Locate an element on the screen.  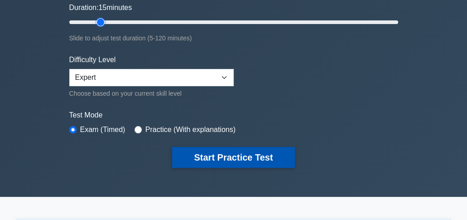
label: Difficulty Level is located at coordinates (92, 60).